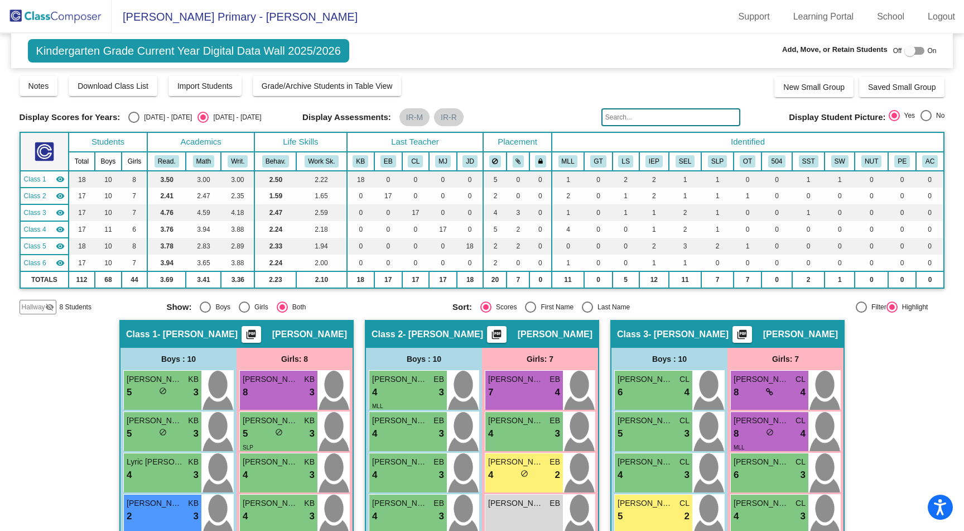 This screenshot has height=531, width=964. I want to click on span: Display Student Picture:, so click(837, 117).